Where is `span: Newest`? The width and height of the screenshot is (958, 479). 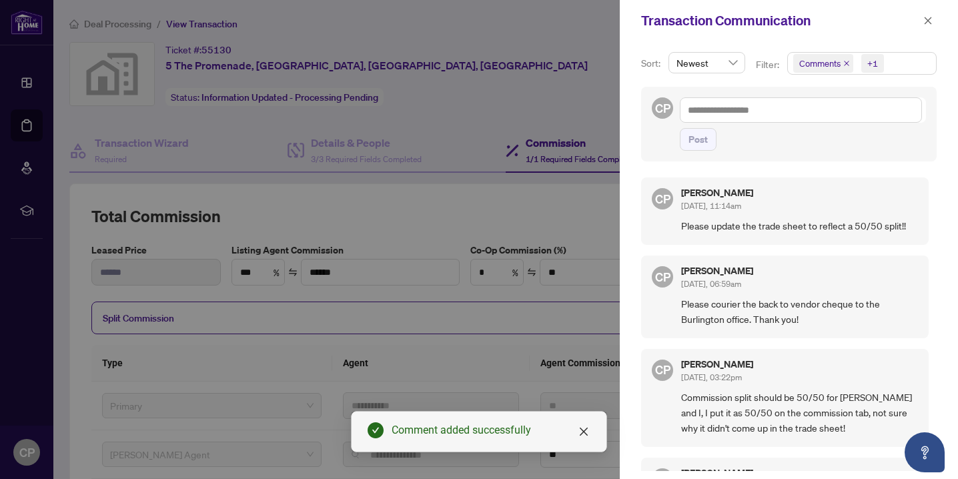 span: Newest is located at coordinates (706, 63).